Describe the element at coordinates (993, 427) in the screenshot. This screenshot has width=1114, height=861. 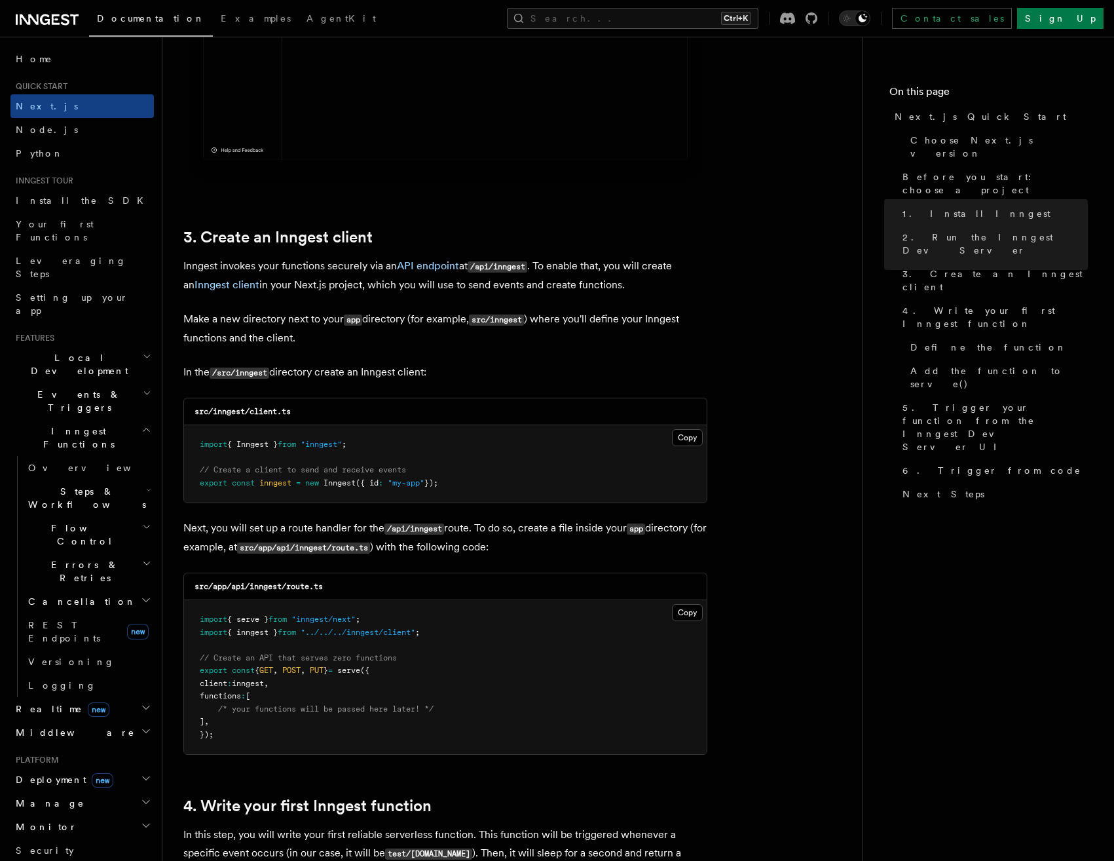
I see `a: 5. Trigger your function from the Inngest Dev Server UI` at that location.